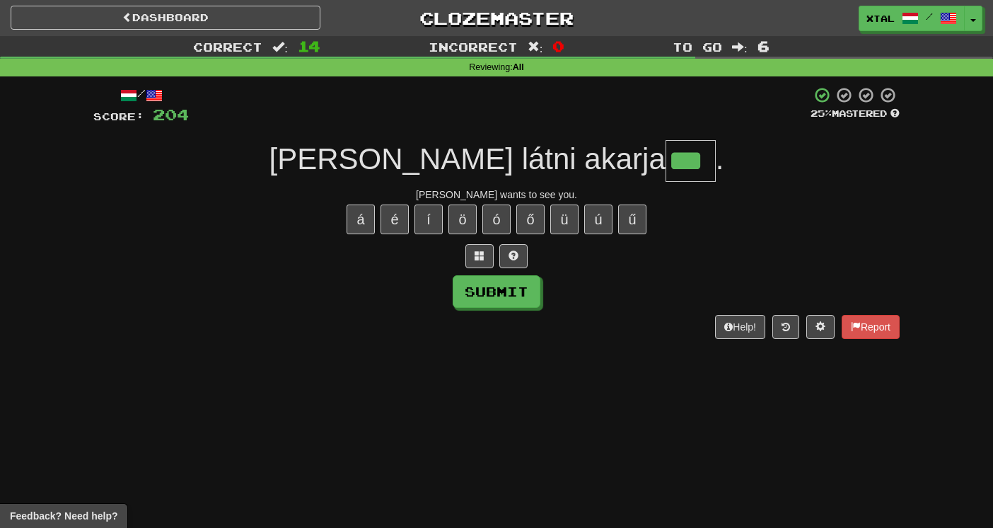 This screenshot has height=528, width=993. Describe the element at coordinates (497, 18) in the screenshot. I see `a: Clozemaster` at that location.